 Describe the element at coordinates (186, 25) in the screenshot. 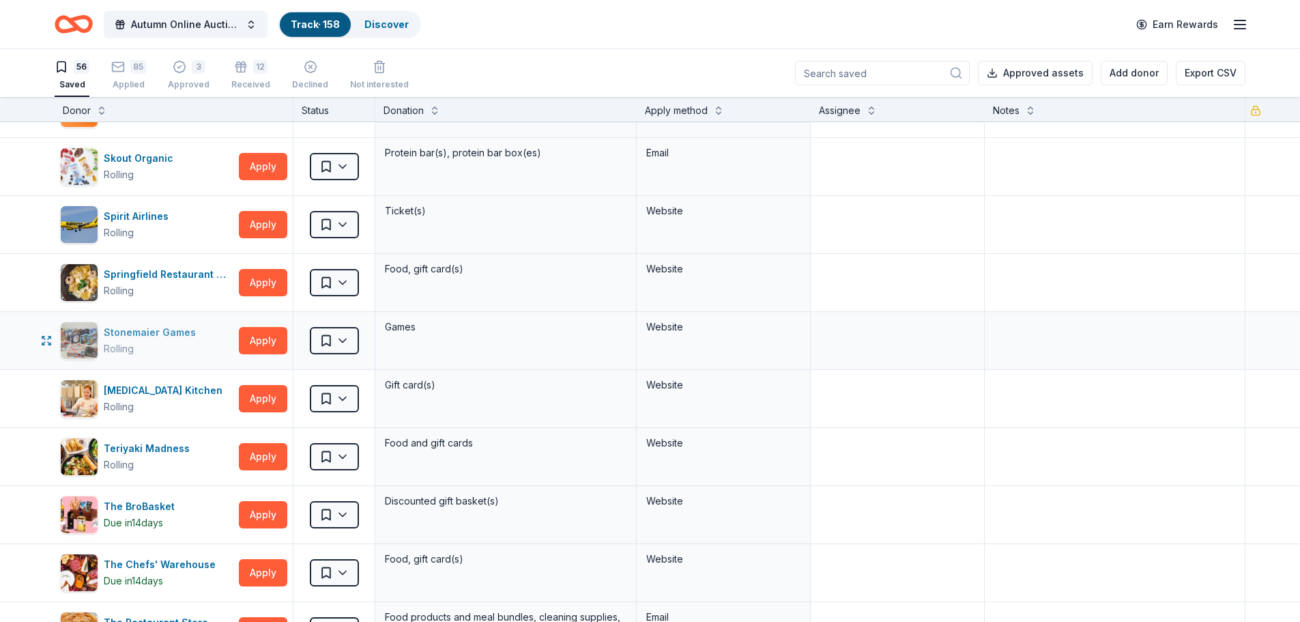

I see `button: Autumn Online Auction & Basket Social` at that location.